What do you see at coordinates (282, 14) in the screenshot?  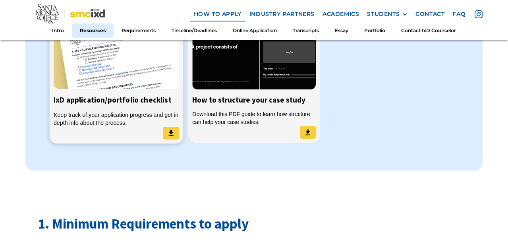 I see `a: industry partners` at bounding box center [282, 14].